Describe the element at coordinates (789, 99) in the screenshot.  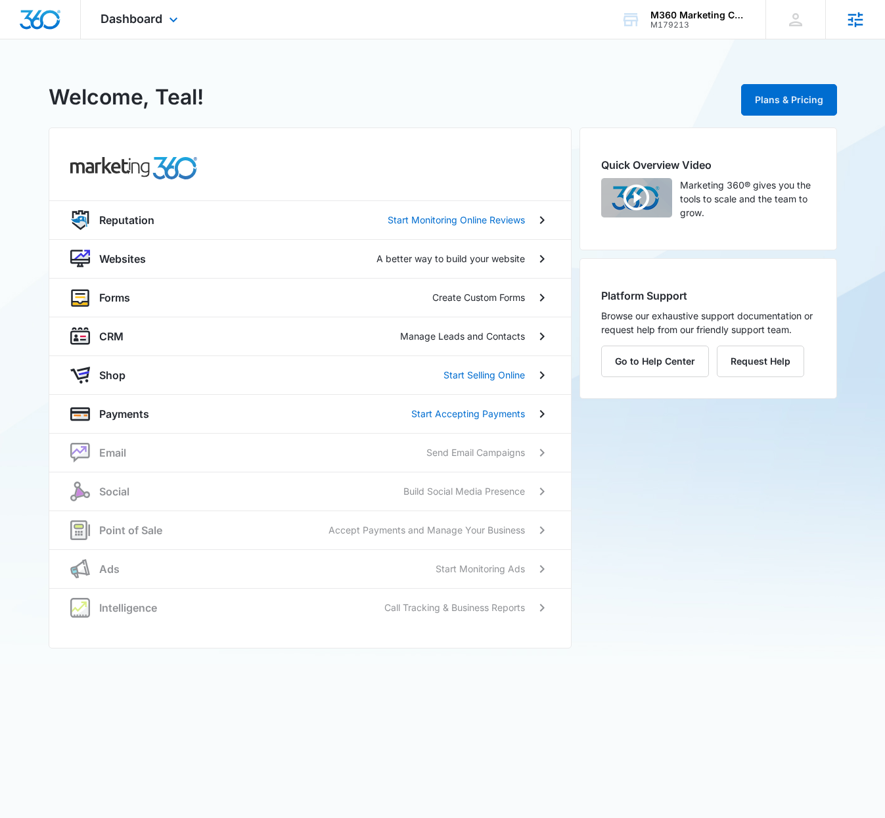
I see `a: Plans & Pricing` at that location.